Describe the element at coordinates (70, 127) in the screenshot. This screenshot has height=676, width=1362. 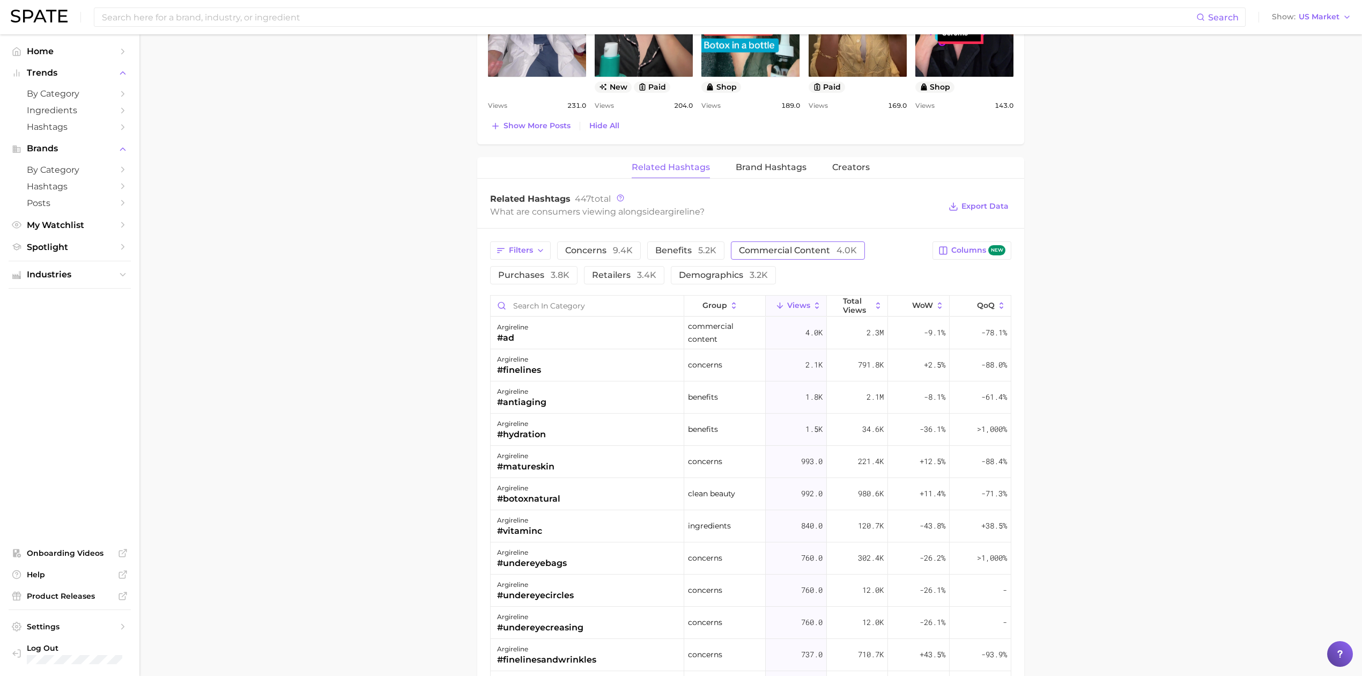
I see `a: Hashtags` at that location.